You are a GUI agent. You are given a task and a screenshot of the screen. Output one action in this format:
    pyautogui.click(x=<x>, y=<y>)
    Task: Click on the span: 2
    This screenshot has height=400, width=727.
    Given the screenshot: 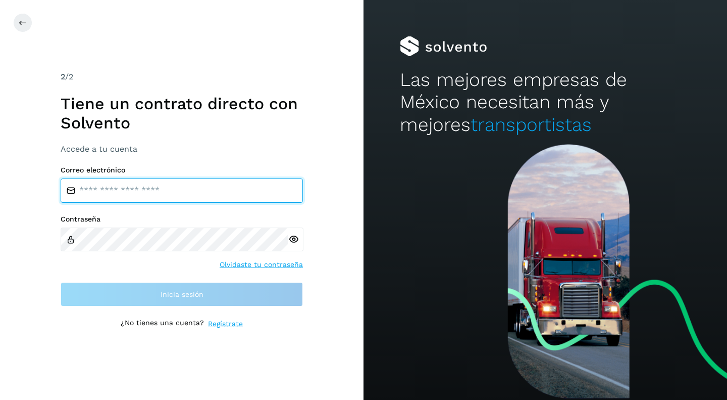 What is the action you would take?
    pyautogui.click(x=63, y=76)
    